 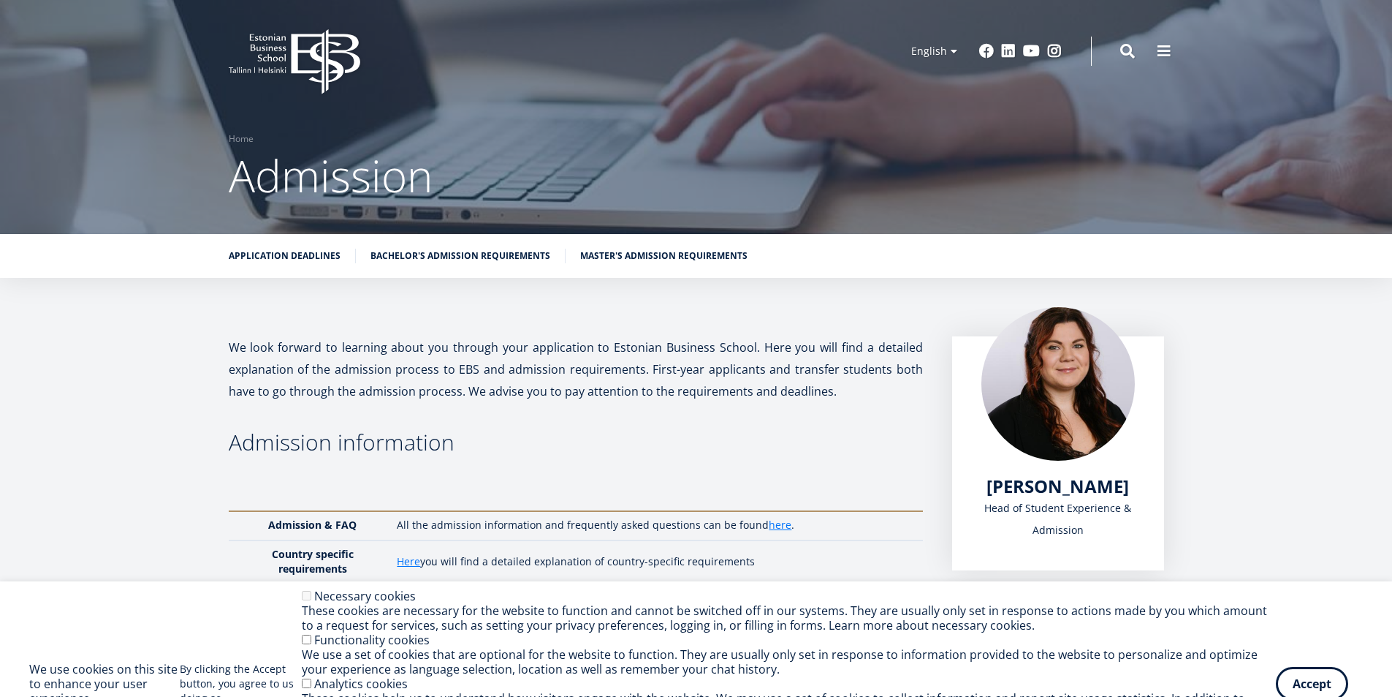 I want to click on div: Head of Student Experience & Admission, so click(x=1058, y=519).